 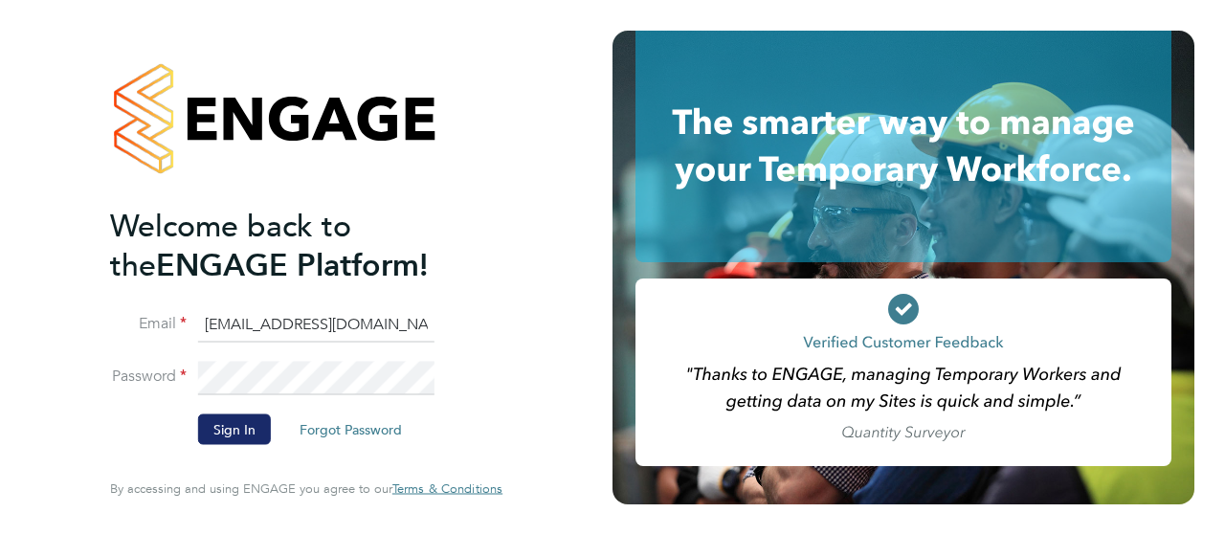 What do you see at coordinates (350, 430) in the screenshot?
I see `button: Forgot Password` at bounding box center [350, 430].